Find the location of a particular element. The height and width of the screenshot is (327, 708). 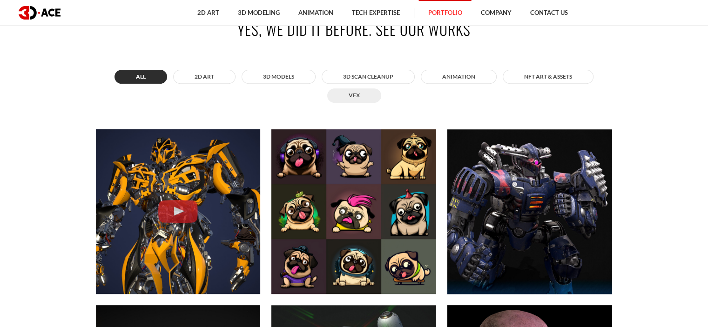

button: VFX is located at coordinates (354, 95).